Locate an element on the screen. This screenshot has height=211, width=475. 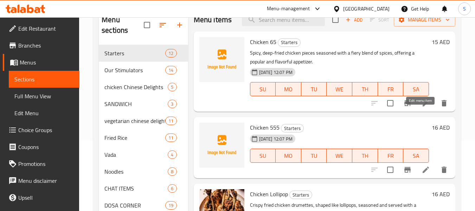
div: CHAT ITEMS6 is located at coordinates (143, 188).